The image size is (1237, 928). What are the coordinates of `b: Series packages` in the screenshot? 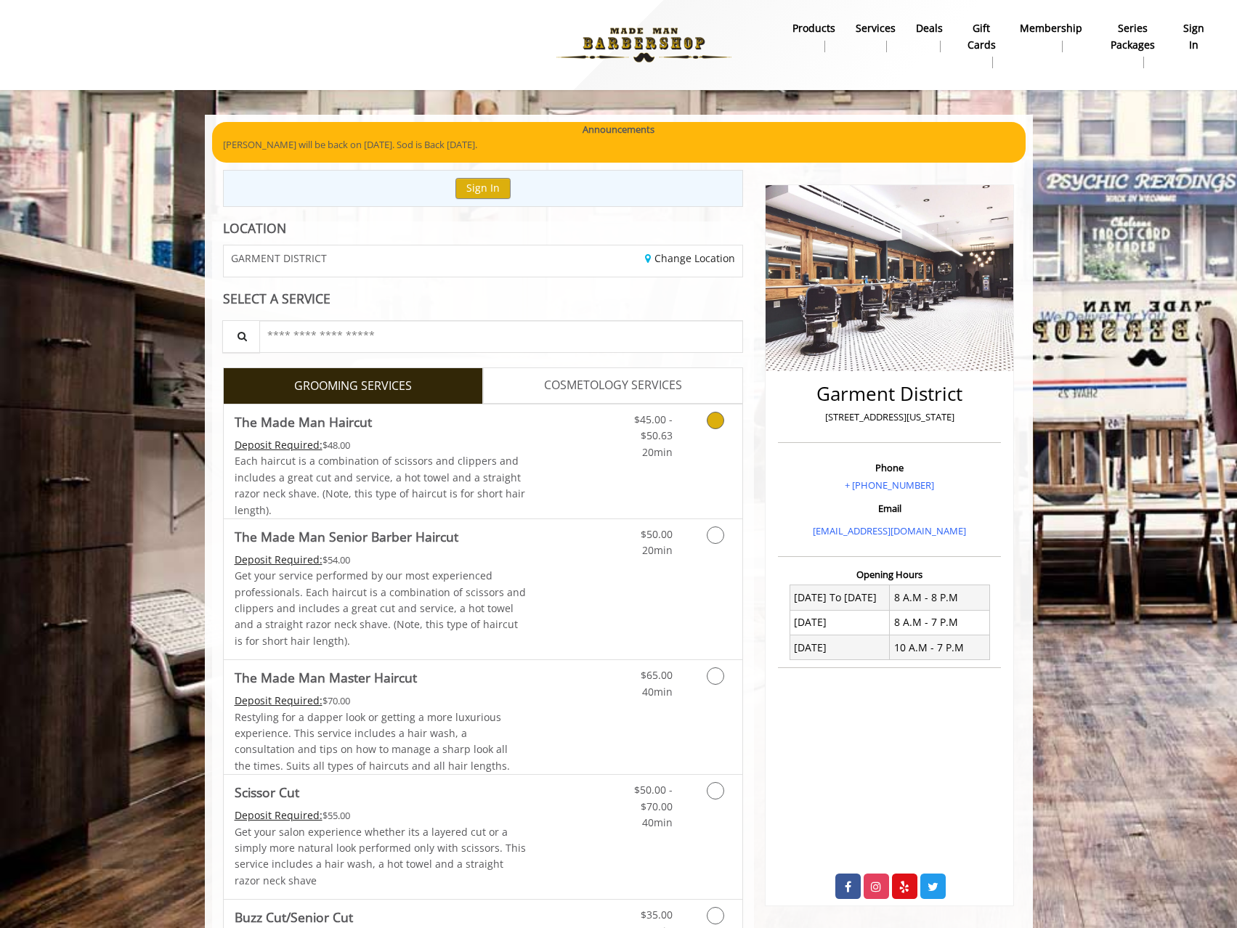 It's located at (1132, 36).